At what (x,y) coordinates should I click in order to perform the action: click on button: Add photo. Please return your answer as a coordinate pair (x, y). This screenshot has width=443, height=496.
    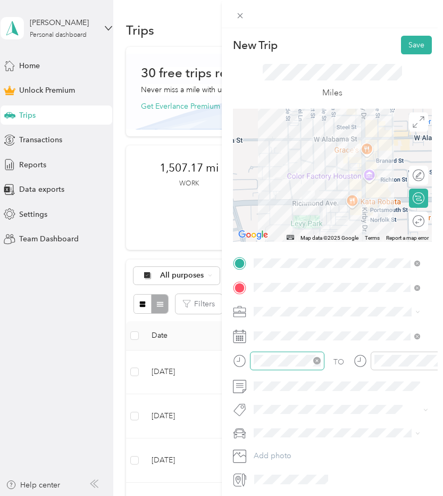
    Looking at the image, I should click on (341, 456).